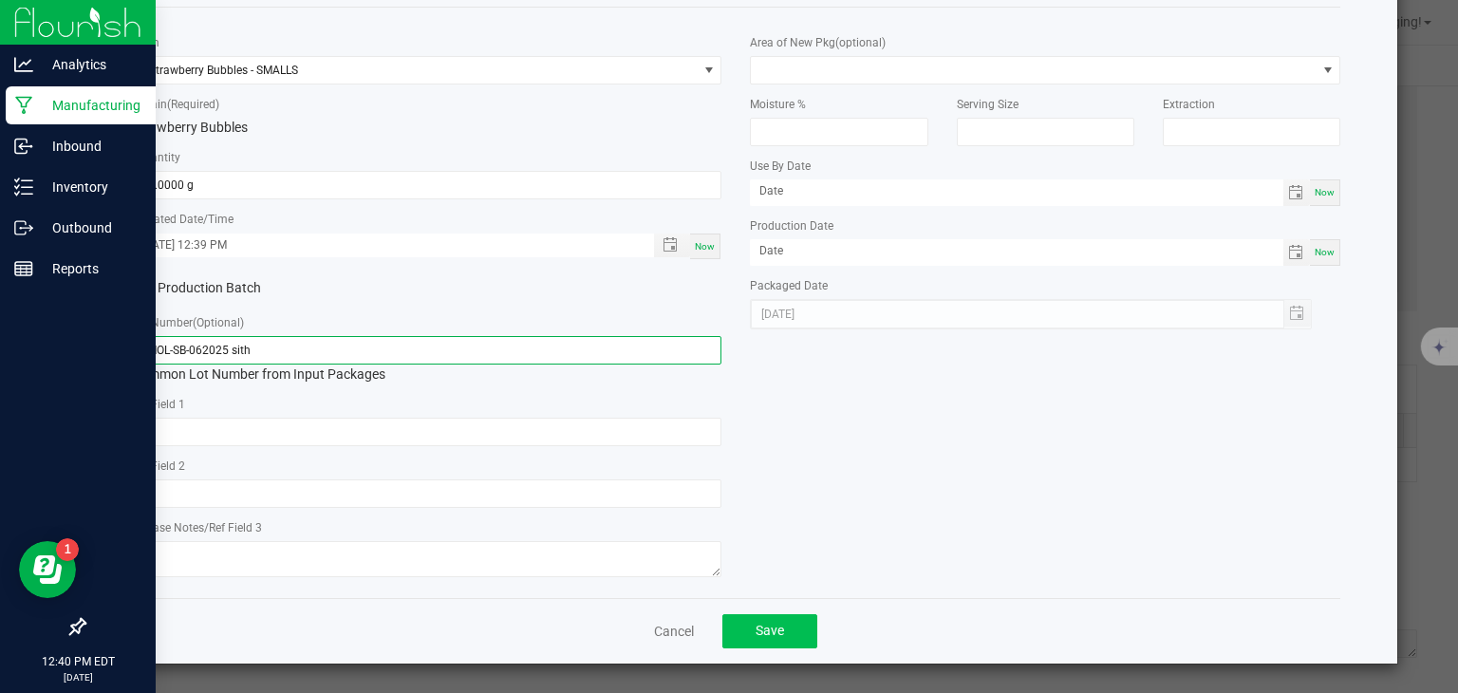 Image resolution: width=1458 pixels, height=693 pixels. Describe the element at coordinates (188, 323) in the screenshot. I see `label: Lot Number` at that location.